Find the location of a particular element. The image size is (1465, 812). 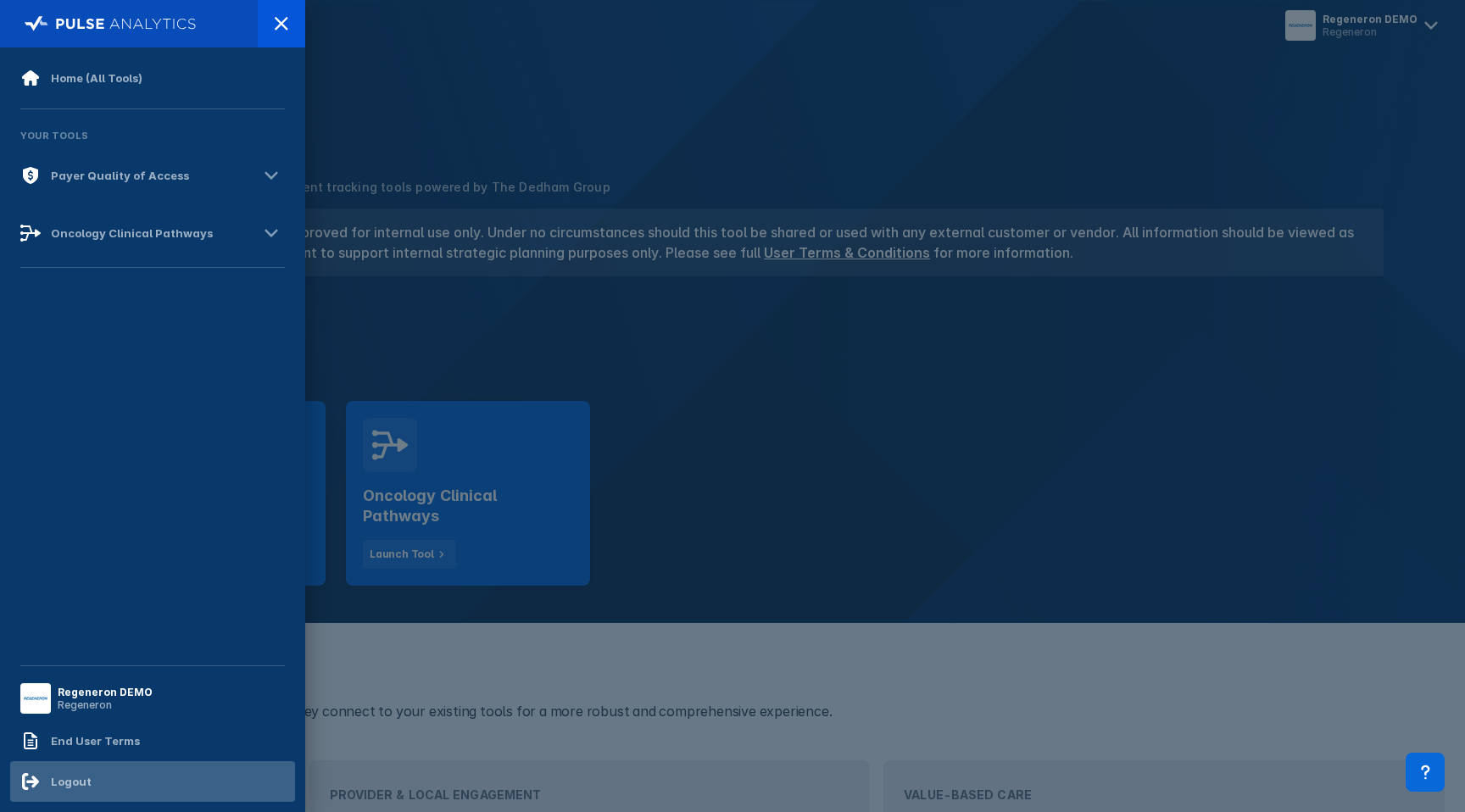

div: Payer Quality of Access is located at coordinates (120, 175).